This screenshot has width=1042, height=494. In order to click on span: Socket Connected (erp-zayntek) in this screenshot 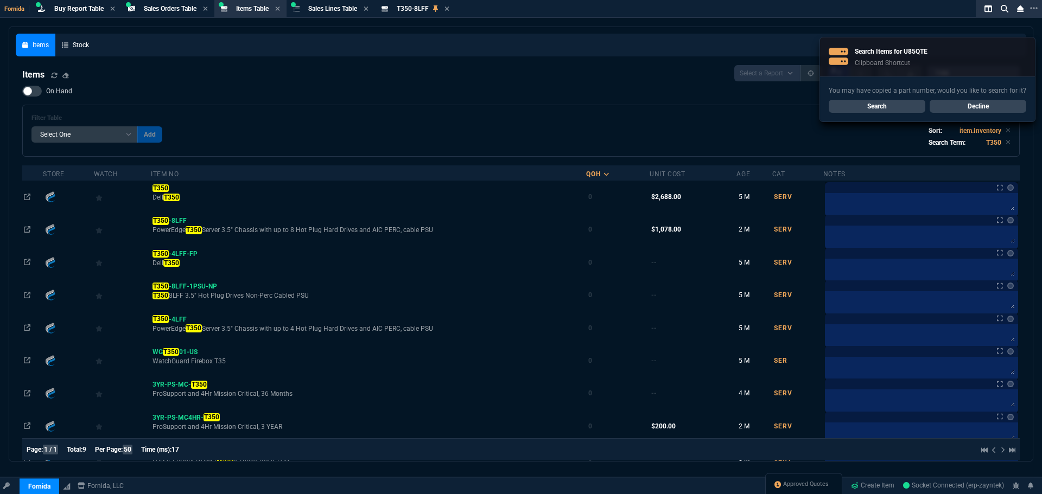, I will do `click(954, 486)`.